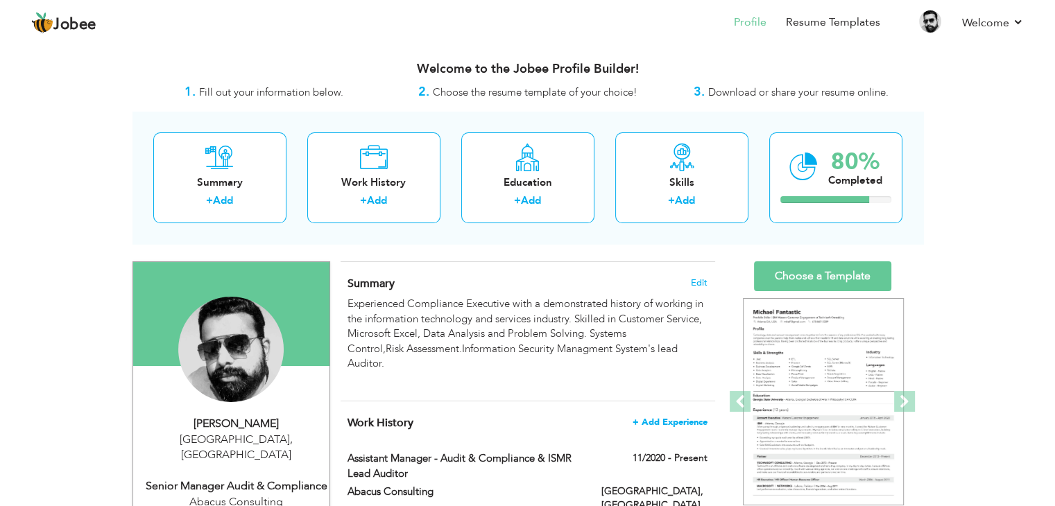 Image resolution: width=1055 pixels, height=506 pixels. Describe the element at coordinates (855, 162) in the screenshot. I see `div: 80%` at that location.